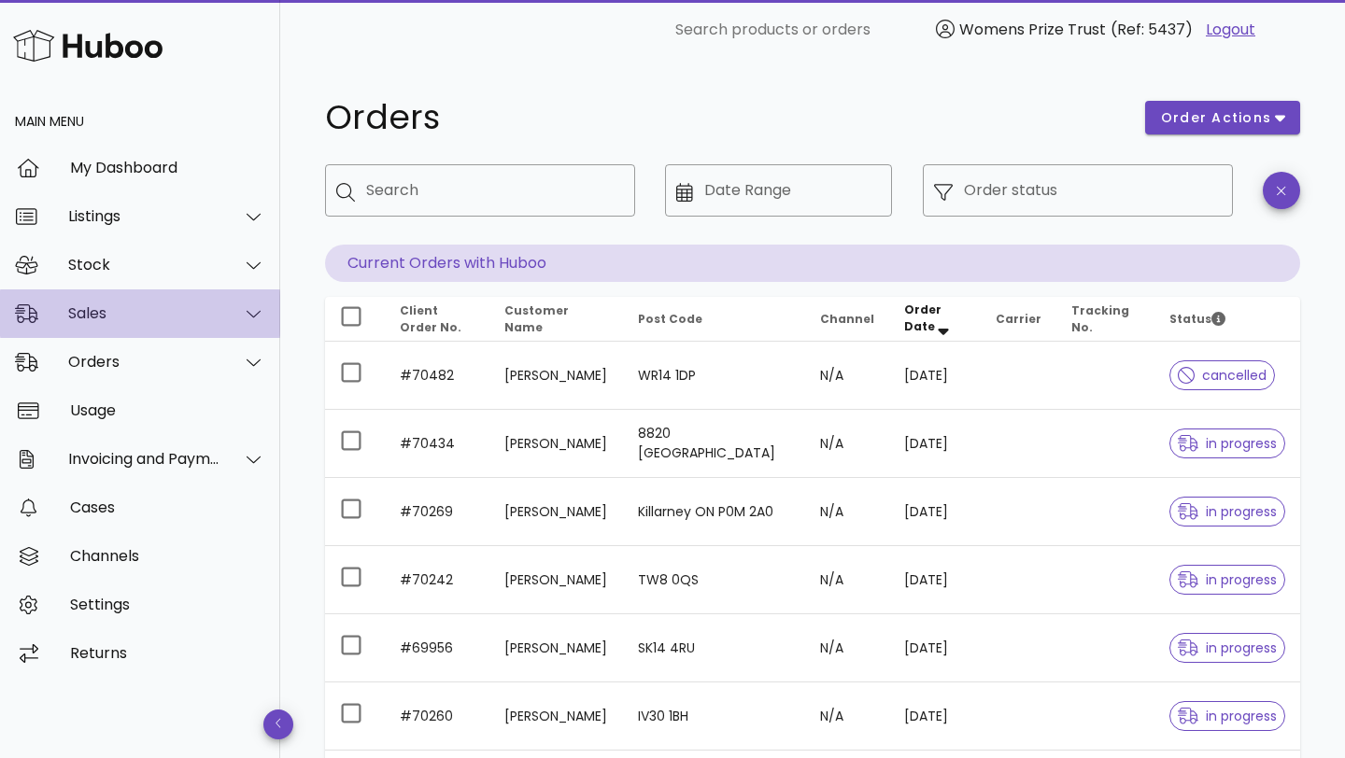  I want to click on button: order actions, so click(1222, 118).